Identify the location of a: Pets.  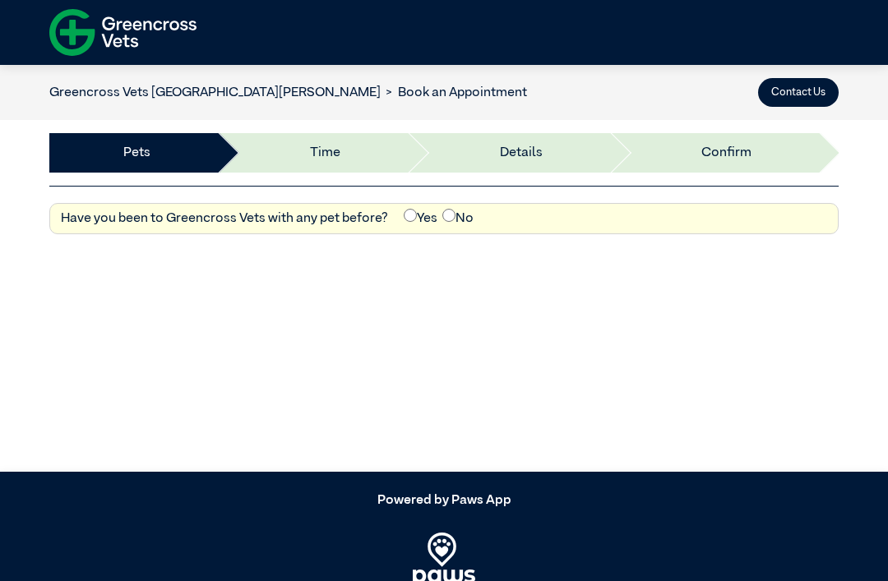
(137, 153).